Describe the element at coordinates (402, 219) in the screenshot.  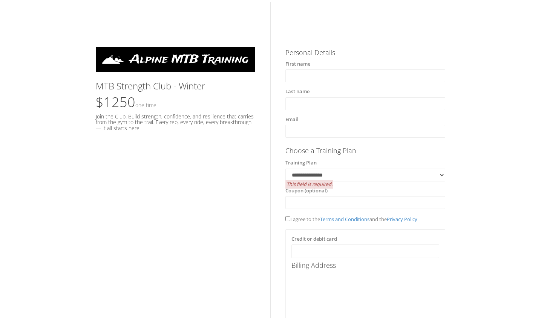
I see `a: Privacy Policy` at that location.